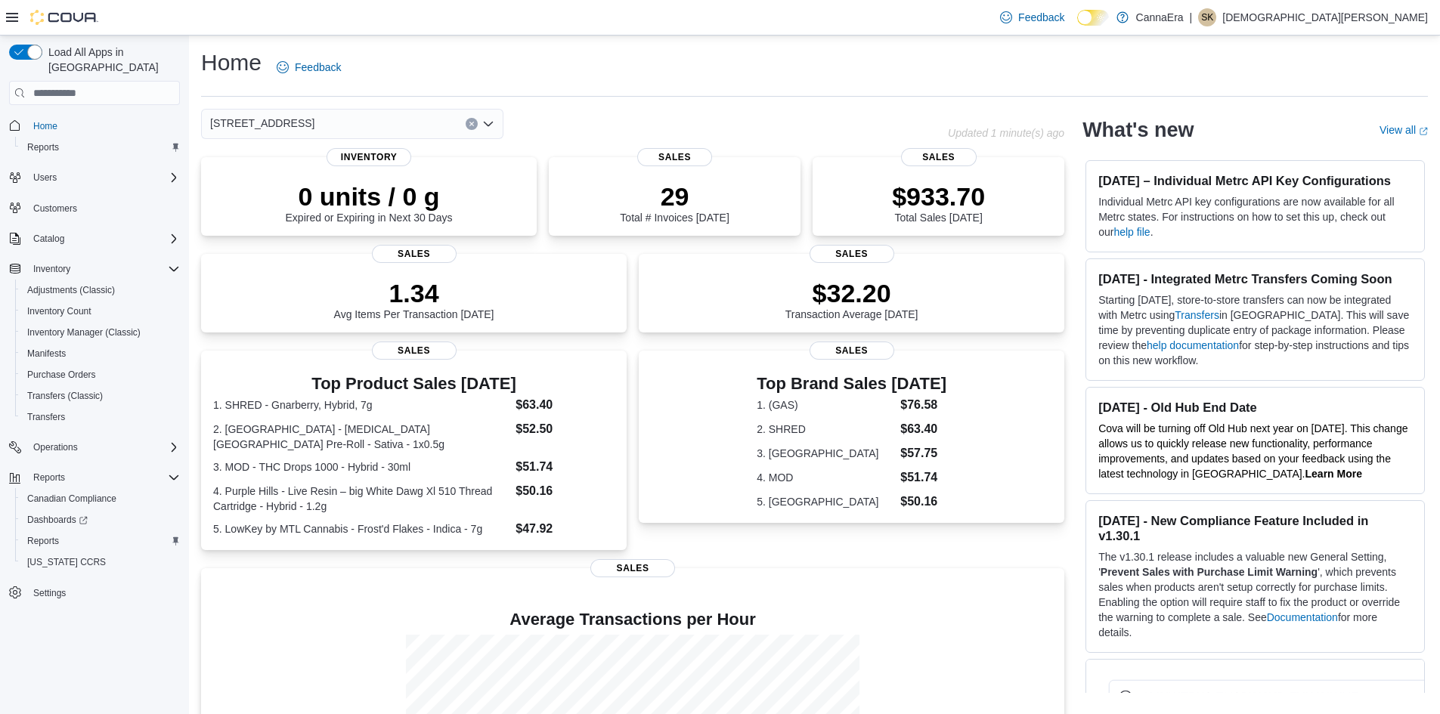  I want to click on a: help documentation, so click(1193, 345).